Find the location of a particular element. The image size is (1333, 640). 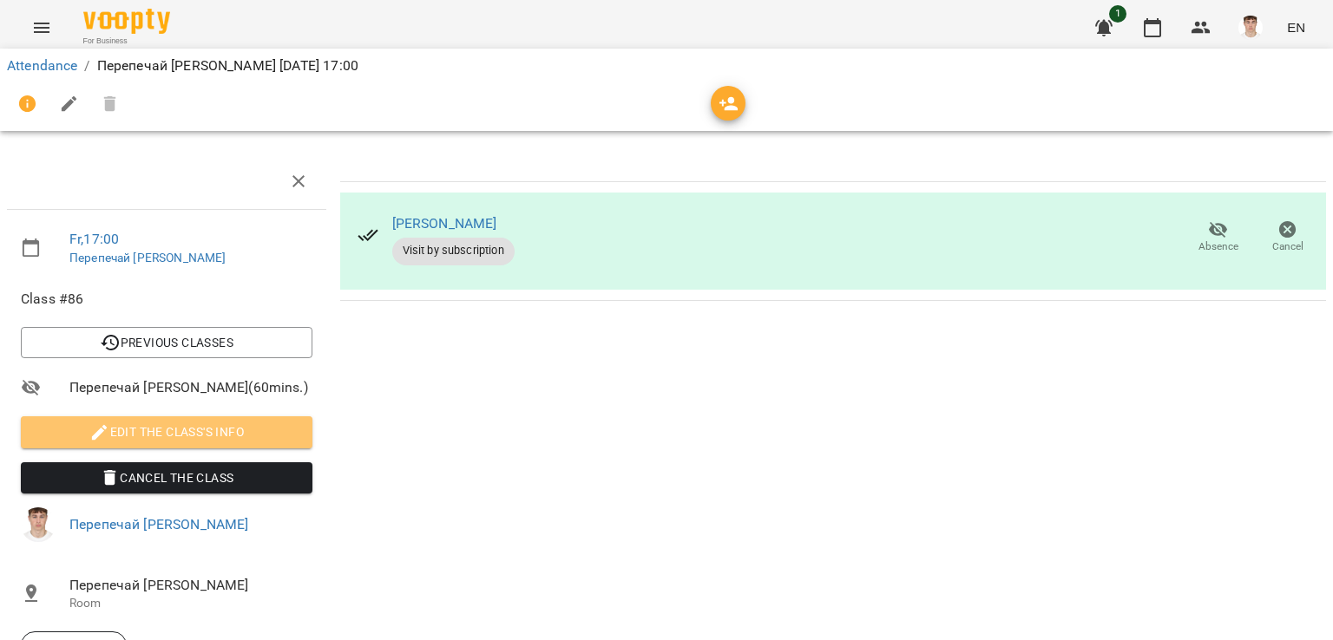

button: Menu is located at coordinates (42, 28).